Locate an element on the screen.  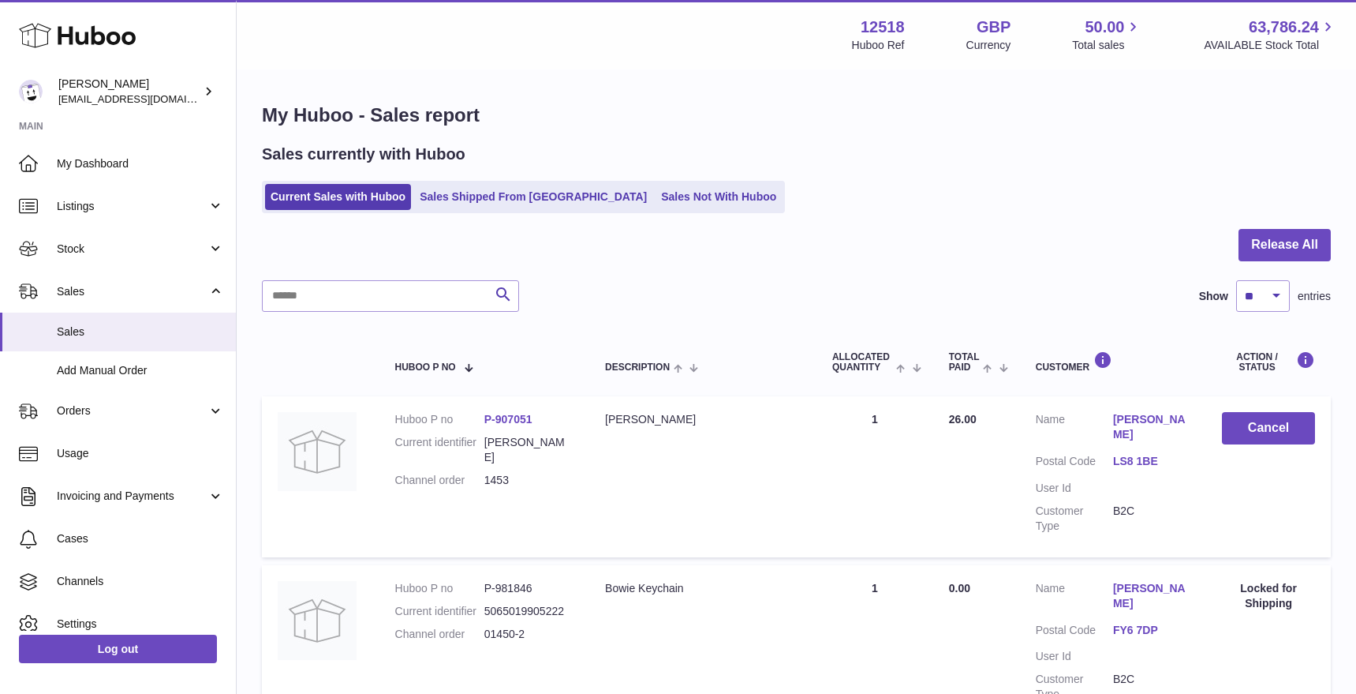
strong: GBP is located at coordinates (993, 27).